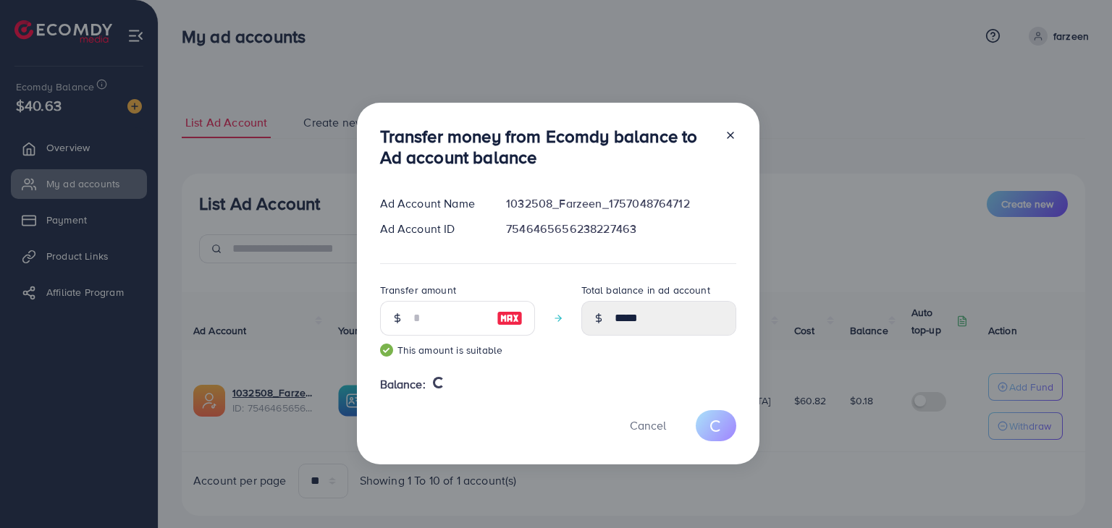  Describe the element at coordinates (457, 350) in the screenshot. I see `small: This amount is suitable` at that location.